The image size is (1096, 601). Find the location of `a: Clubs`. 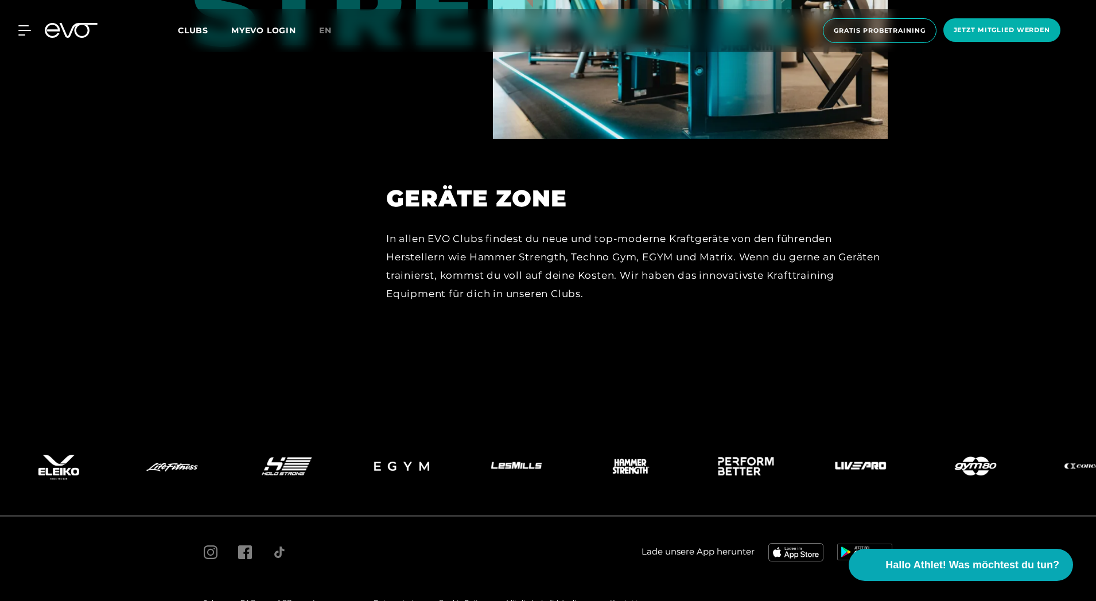

a: Clubs is located at coordinates (204, 30).